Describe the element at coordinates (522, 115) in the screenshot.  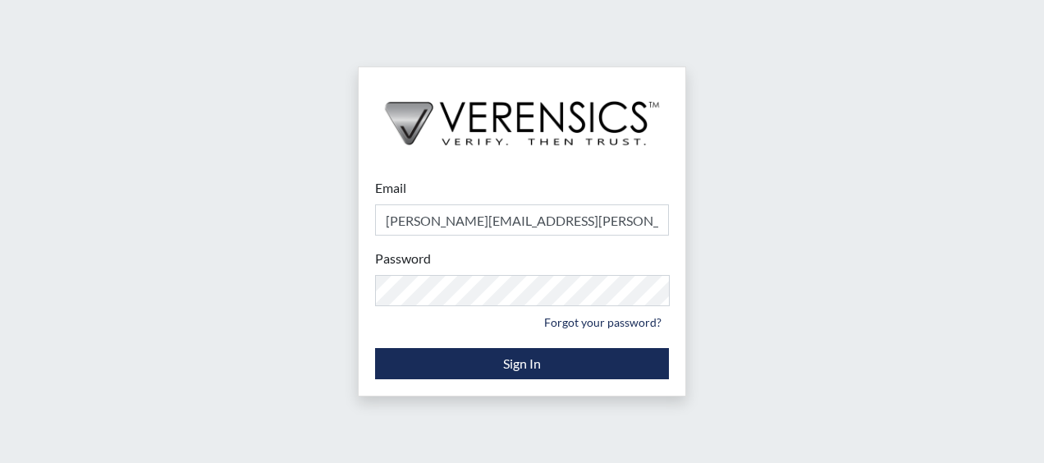
I see `img: logo-wide-black.2aad4157.png` at that location.